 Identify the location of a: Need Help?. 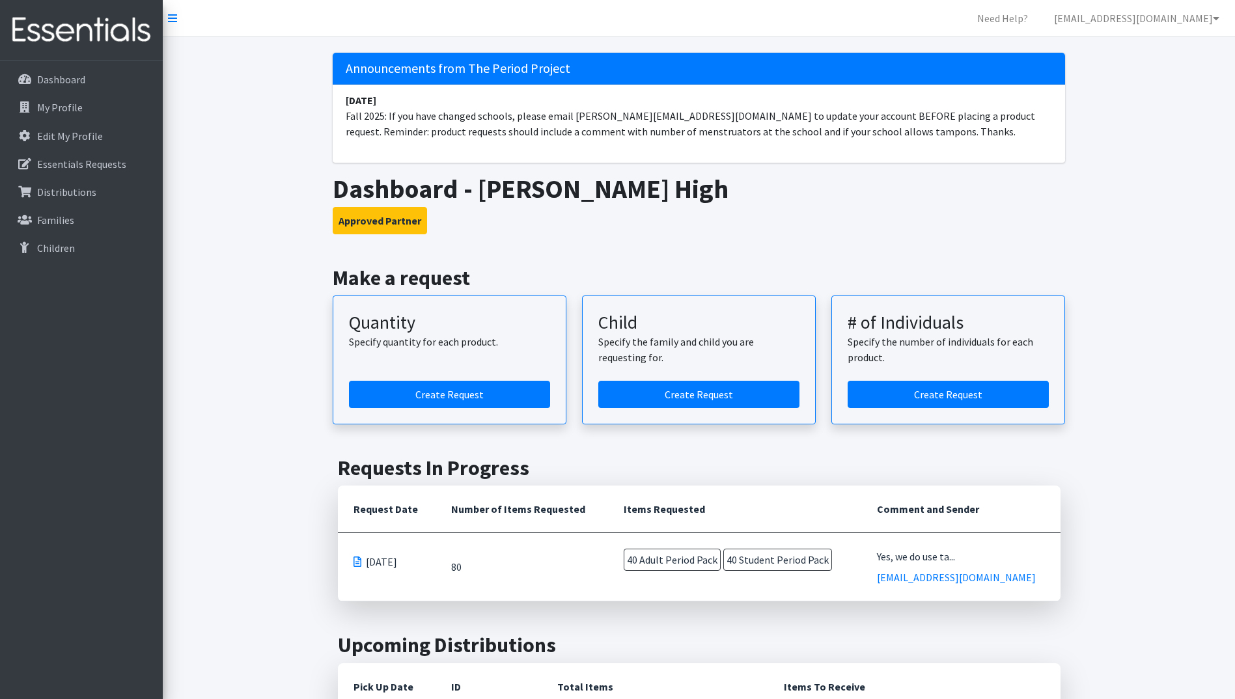
(1003, 18).